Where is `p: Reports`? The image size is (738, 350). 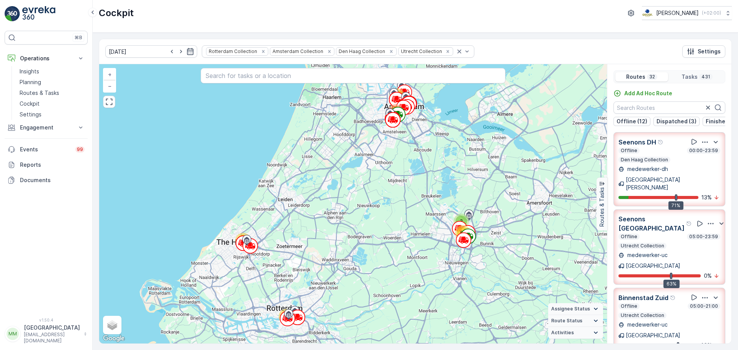 p: Reports is located at coordinates (52, 165).